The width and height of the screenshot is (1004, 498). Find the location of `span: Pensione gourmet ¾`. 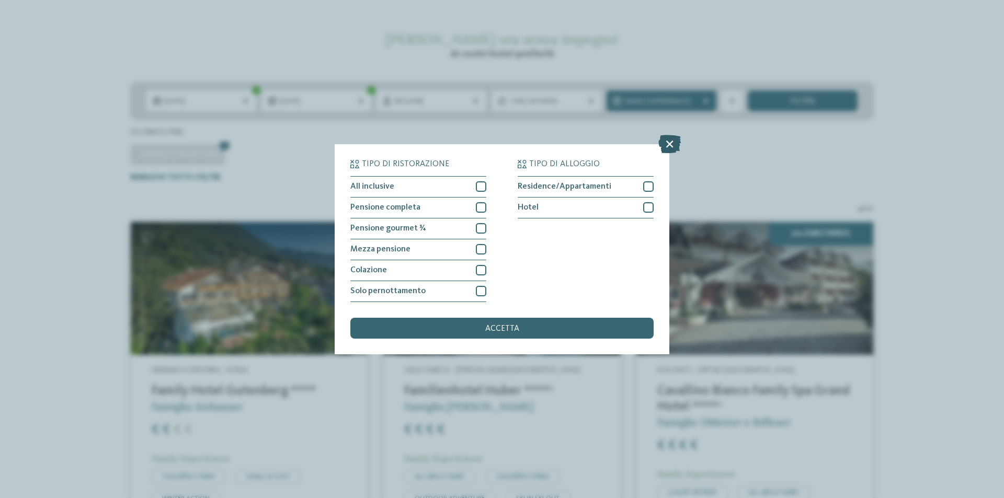

span: Pensione gourmet ¾ is located at coordinates (388, 228).